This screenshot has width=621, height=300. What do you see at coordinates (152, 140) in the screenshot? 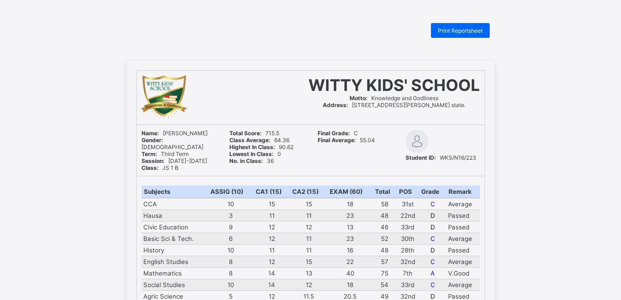
I see `b: Gender:` at bounding box center [152, 140].